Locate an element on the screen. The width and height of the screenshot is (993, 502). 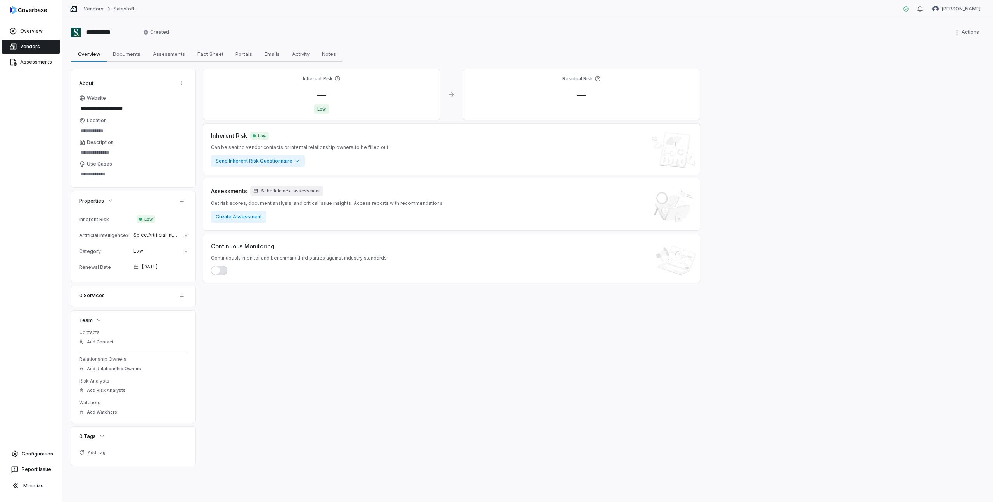
span: Add Watchers is located at coordinates (102, 412).